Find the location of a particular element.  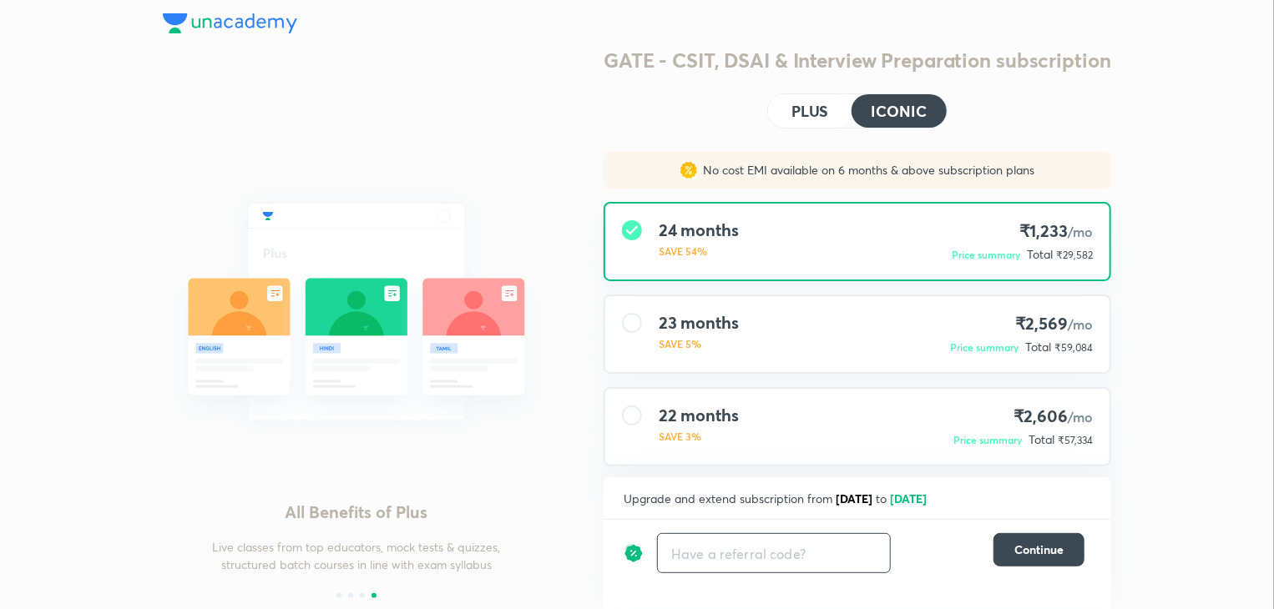

p: SAVE 54% is located at coordinates (699, 251).